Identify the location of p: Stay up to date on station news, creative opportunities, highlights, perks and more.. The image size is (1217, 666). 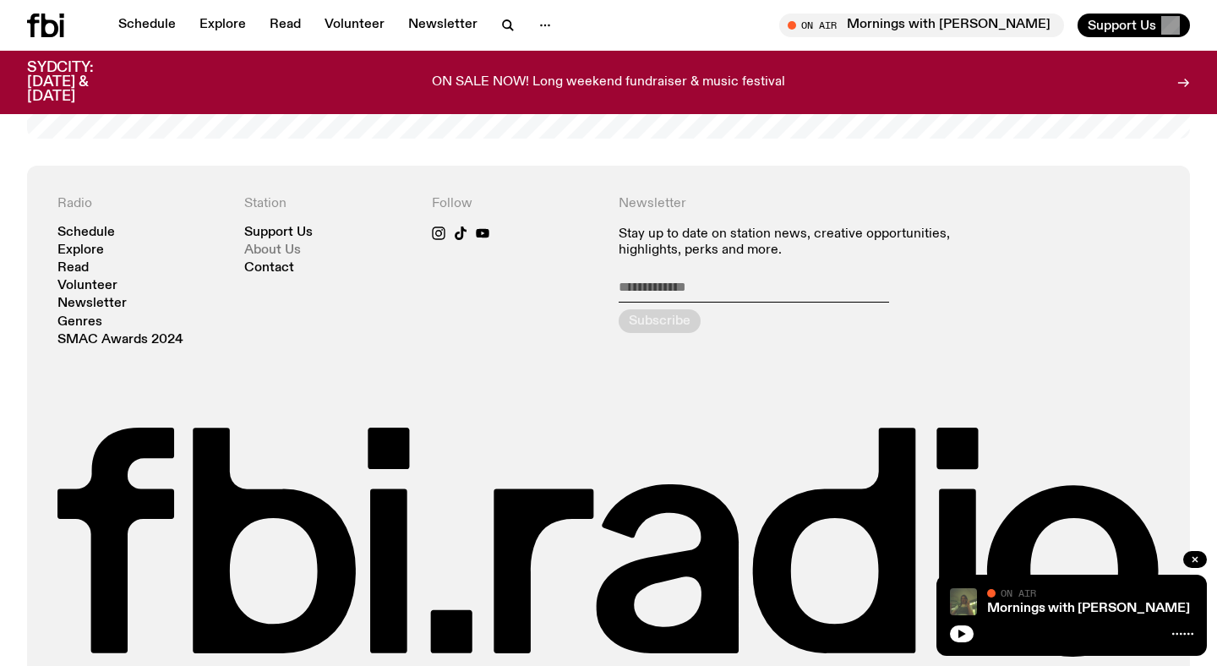
(796, 243).